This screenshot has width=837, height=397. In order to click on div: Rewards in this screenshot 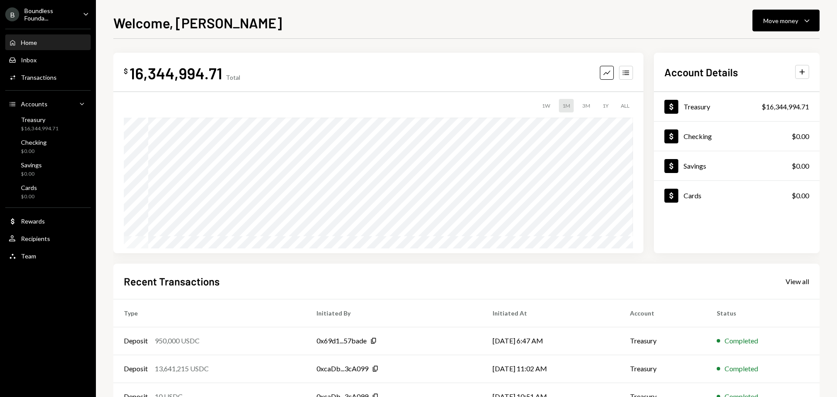, I will do `click(33, 221)`.